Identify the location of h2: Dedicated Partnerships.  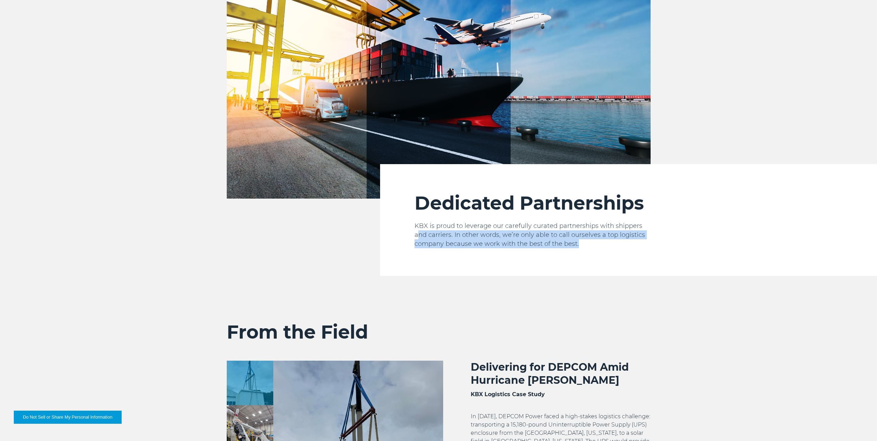
(532, 203).